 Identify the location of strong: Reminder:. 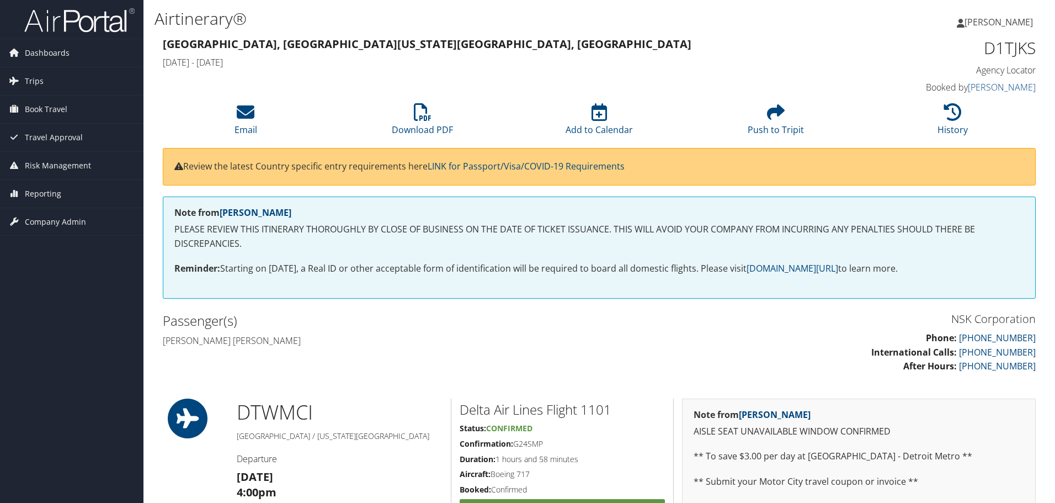
(197, 268).